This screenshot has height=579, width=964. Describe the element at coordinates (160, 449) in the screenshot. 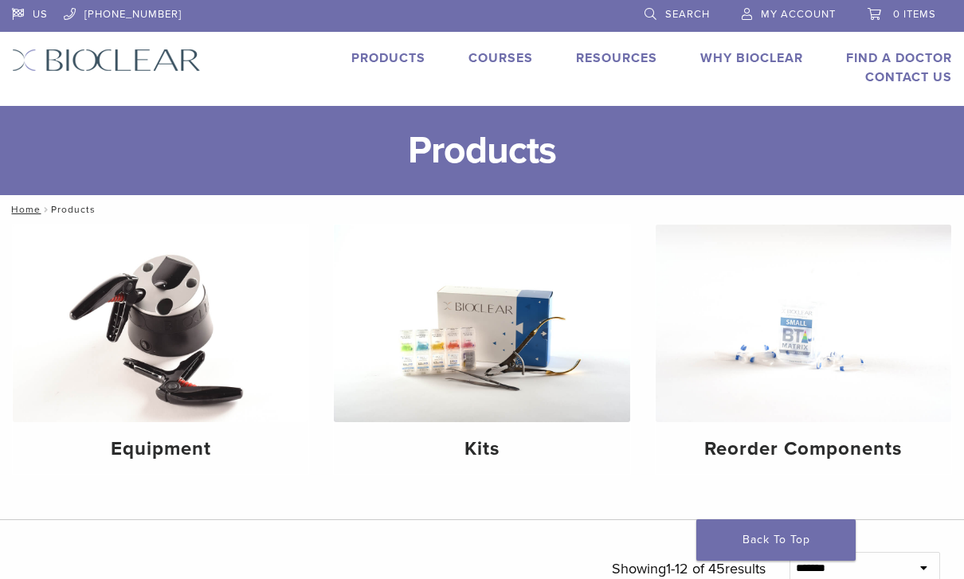

I see `h4: Equipment` at that location.